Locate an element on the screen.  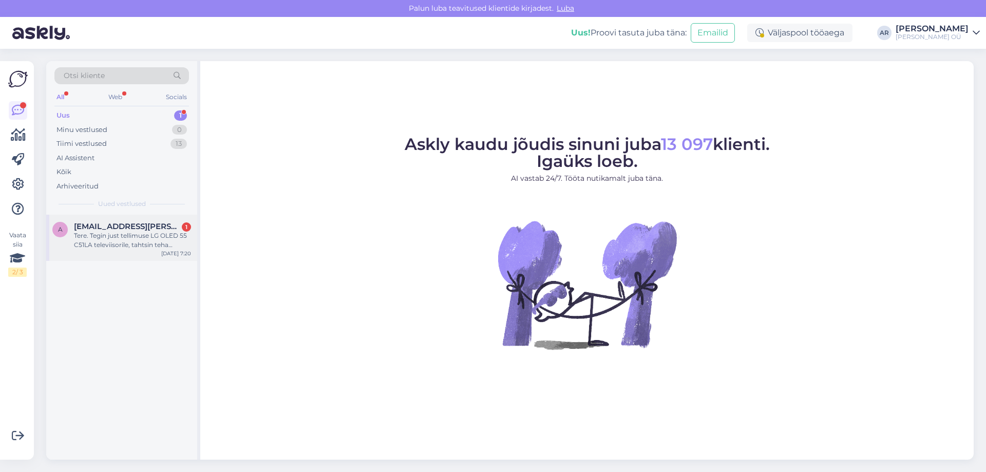
span: Uued vestlused is located at coordinates (122, 204).